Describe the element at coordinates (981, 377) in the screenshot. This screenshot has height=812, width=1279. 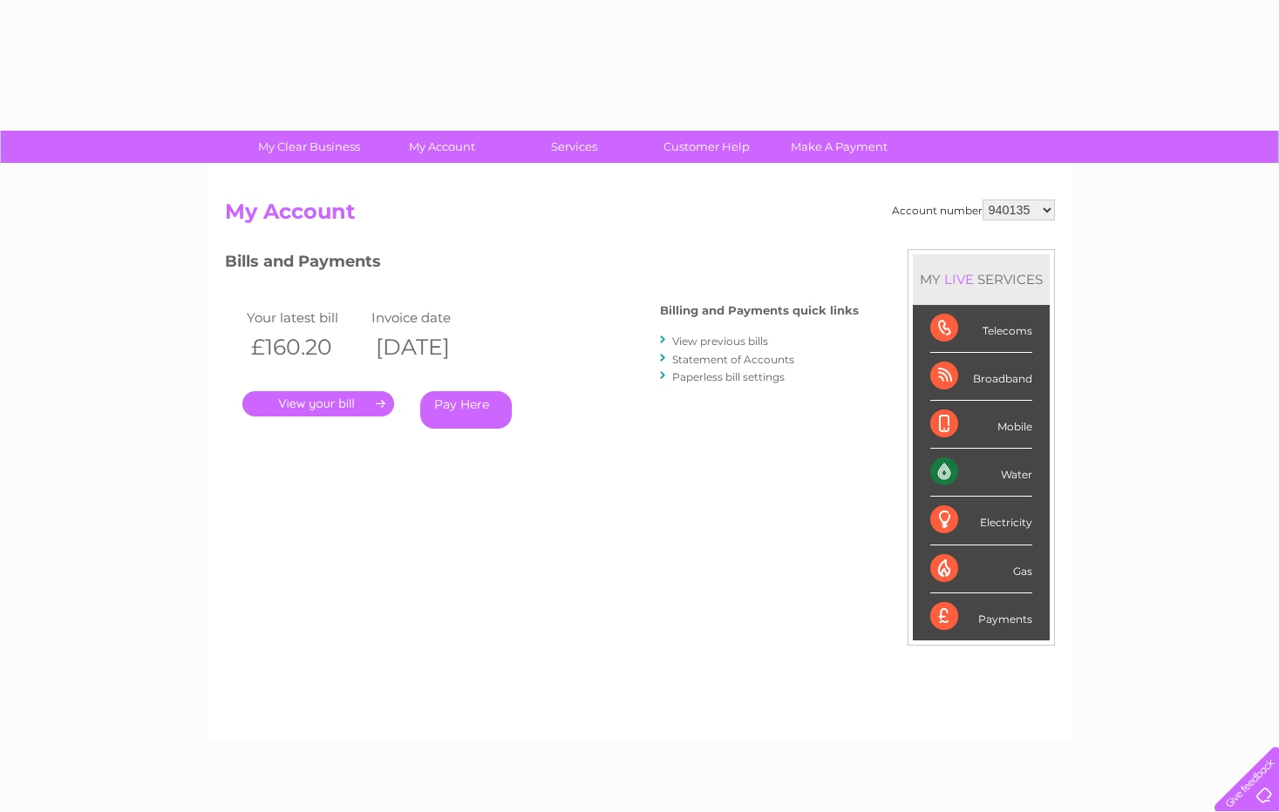
I see `div: Broadband` at that location.